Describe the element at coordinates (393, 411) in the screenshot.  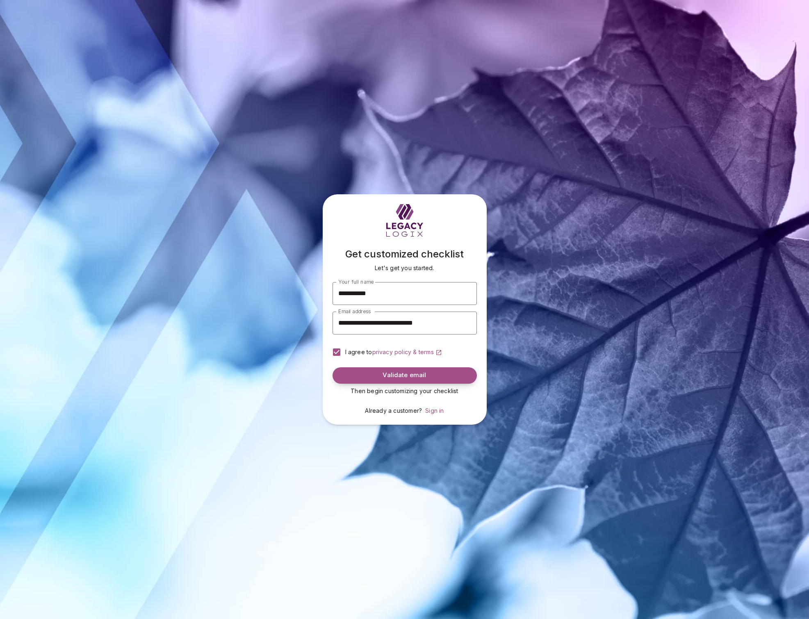
I see `span: Already a customer?` at that location.